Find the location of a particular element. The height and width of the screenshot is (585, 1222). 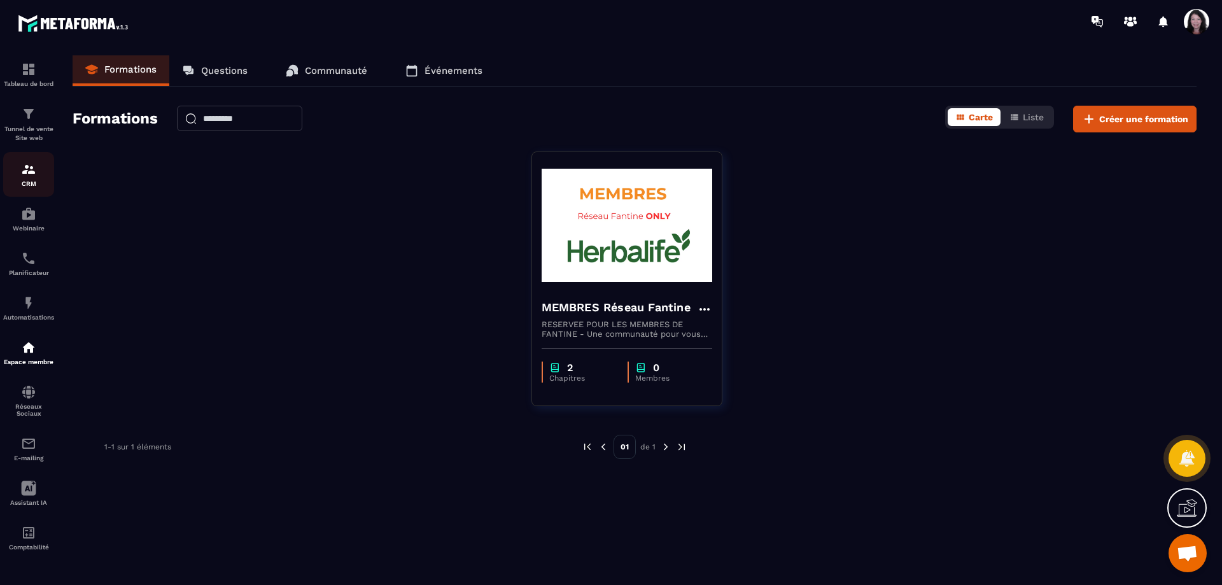

a: formation-backgroundMEMBRES Réseau FantineRESERVEE POUR LES MEMBRES DE FANTINE - Une communauté p... is located at coordinates (635, 286).